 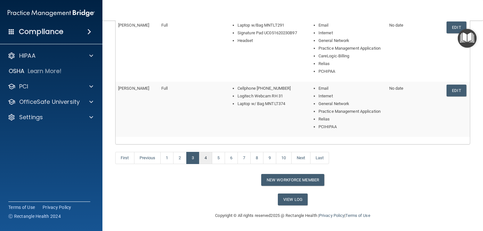 What do you see at coordinates (193, 158) in the screenshot?
I see `a: 3` at bounding box center [193, 158].